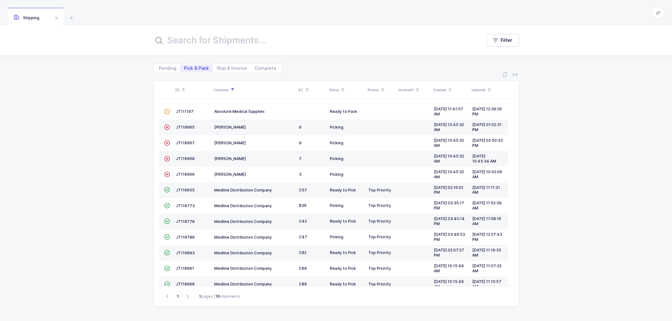 The width and height of the screenshot is (672, 321). I want to click on span: C02, so click(303, 253).